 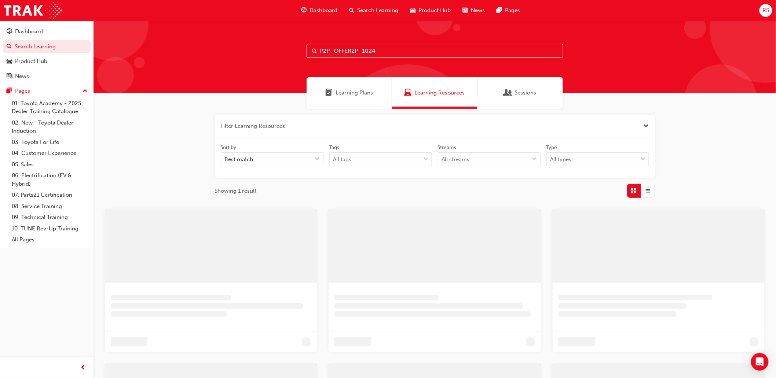 What do you see at coordinates (47, 32) in the screenshot?
I see `a: Dashboard` at bounding box center [47, 32].